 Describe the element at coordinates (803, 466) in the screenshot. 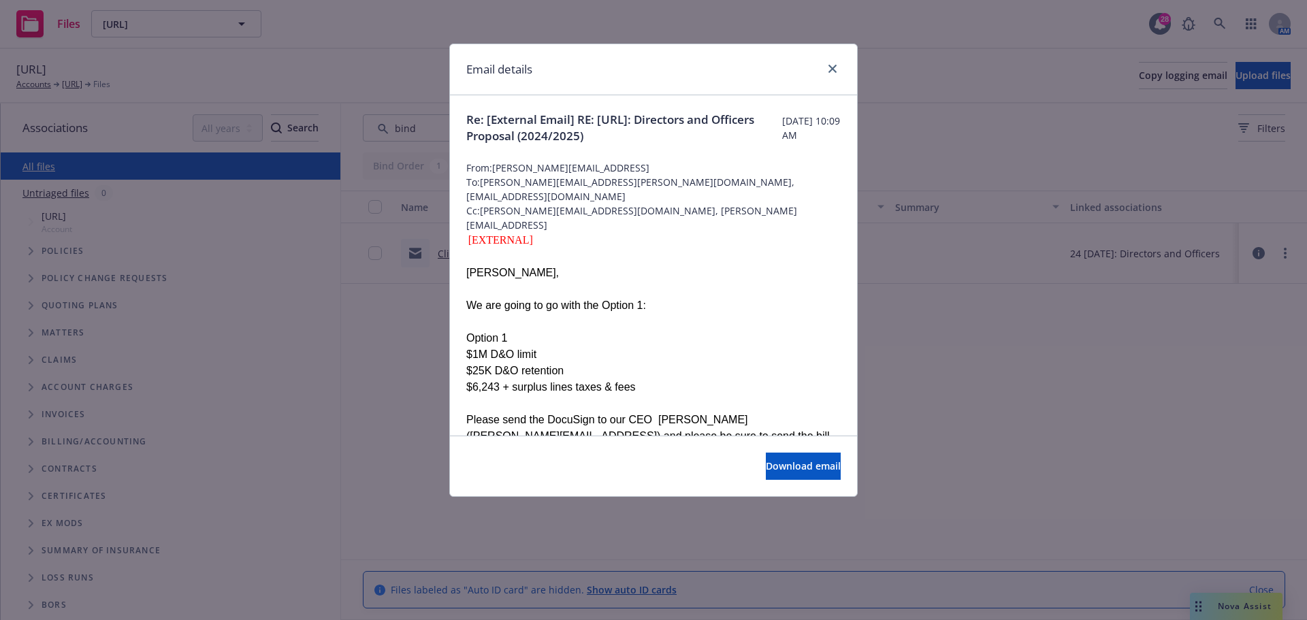

I see `span: Download email` at that location.